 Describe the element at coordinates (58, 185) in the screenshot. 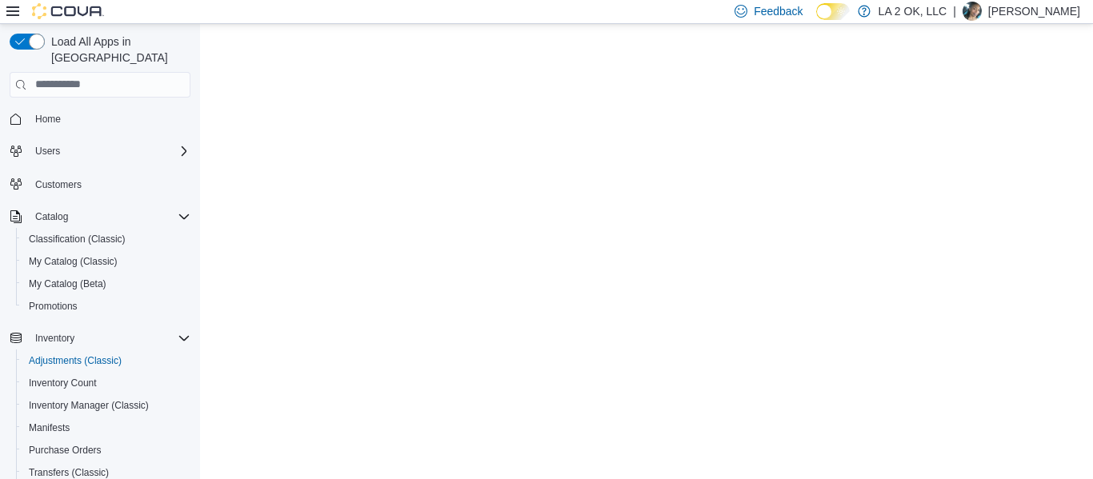

I see `a: Customers` at that location.